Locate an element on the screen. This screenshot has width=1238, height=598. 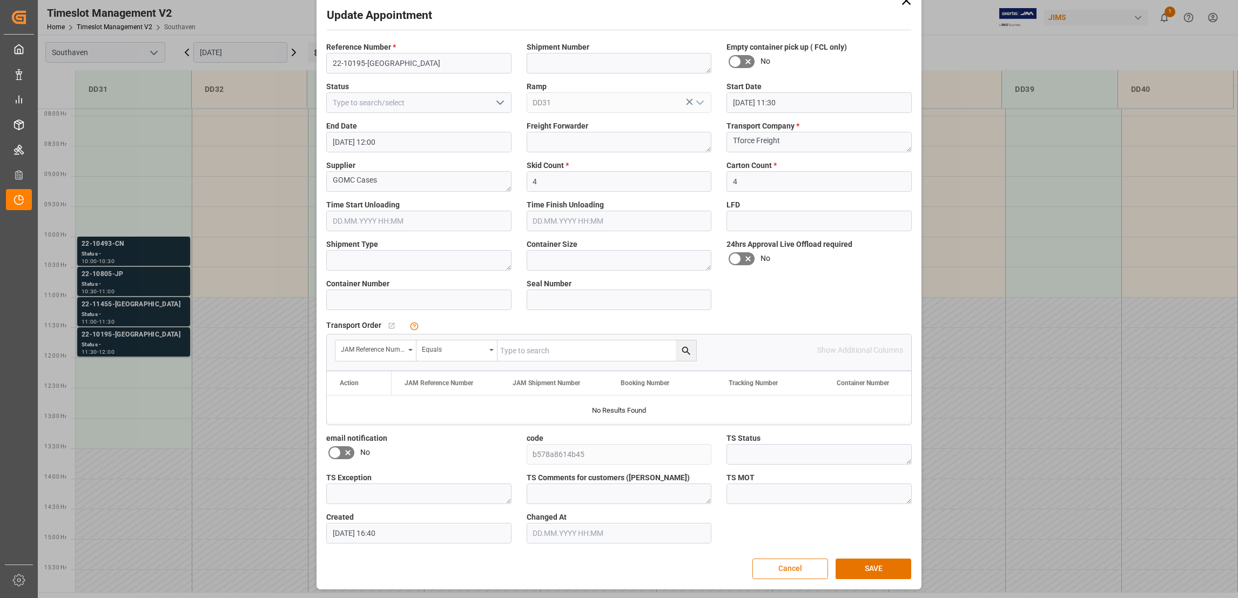
span: JAM Reference Number is located at coordinates (439, 383).